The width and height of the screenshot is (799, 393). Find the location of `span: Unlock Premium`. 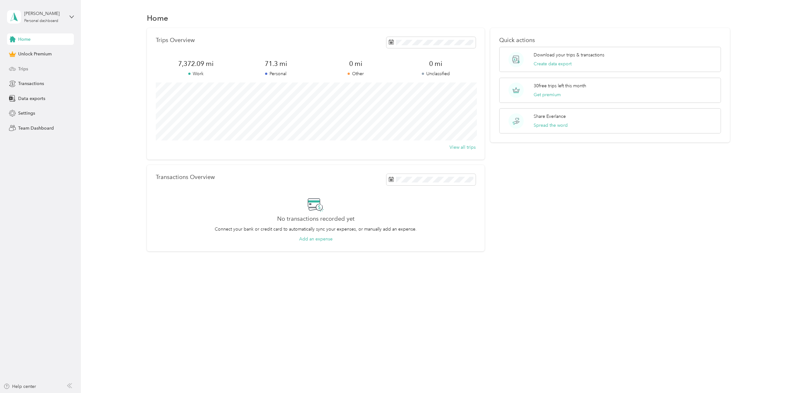

span: Unlock Premium is located at coordinates (35, 54).